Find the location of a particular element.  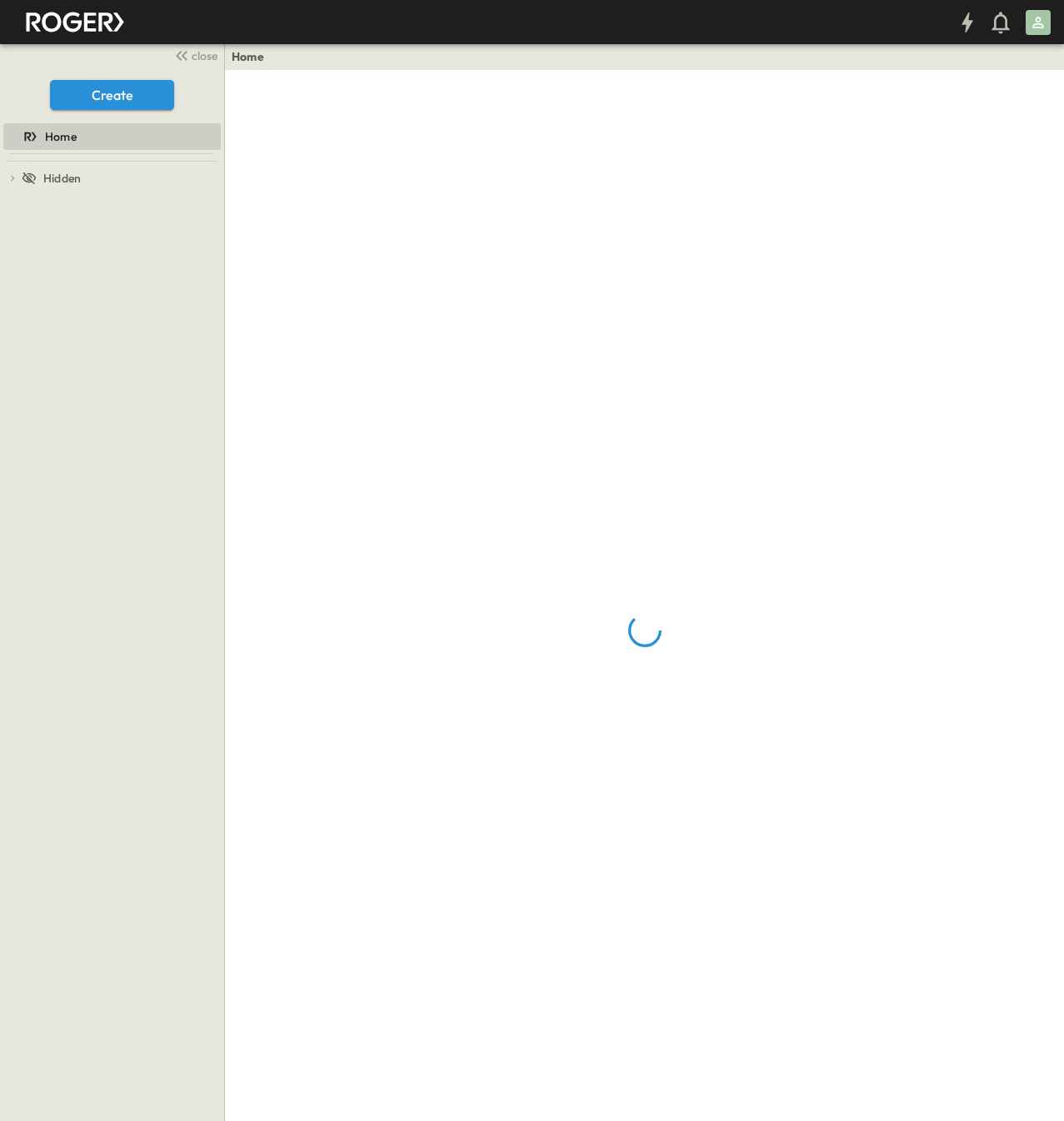

span: Home is located at coordinates (61, 137).